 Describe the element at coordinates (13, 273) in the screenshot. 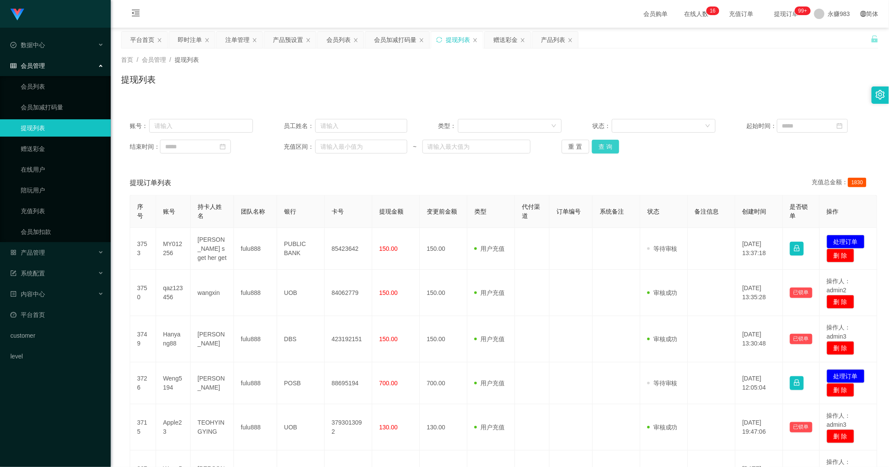

I see `i: 图标: form` at that location.